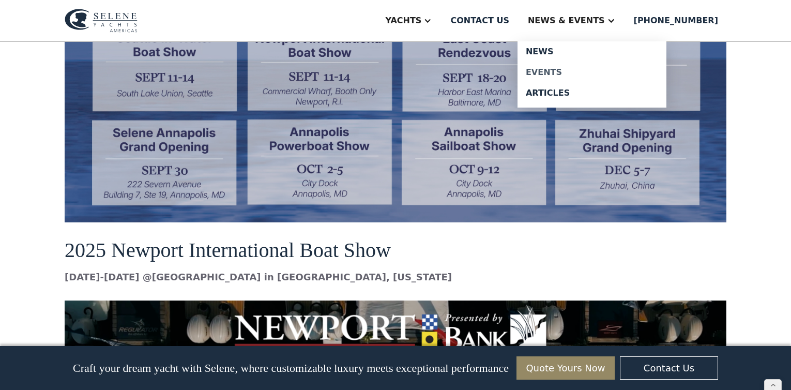  I want to click on a: Events, so click(592, 72).